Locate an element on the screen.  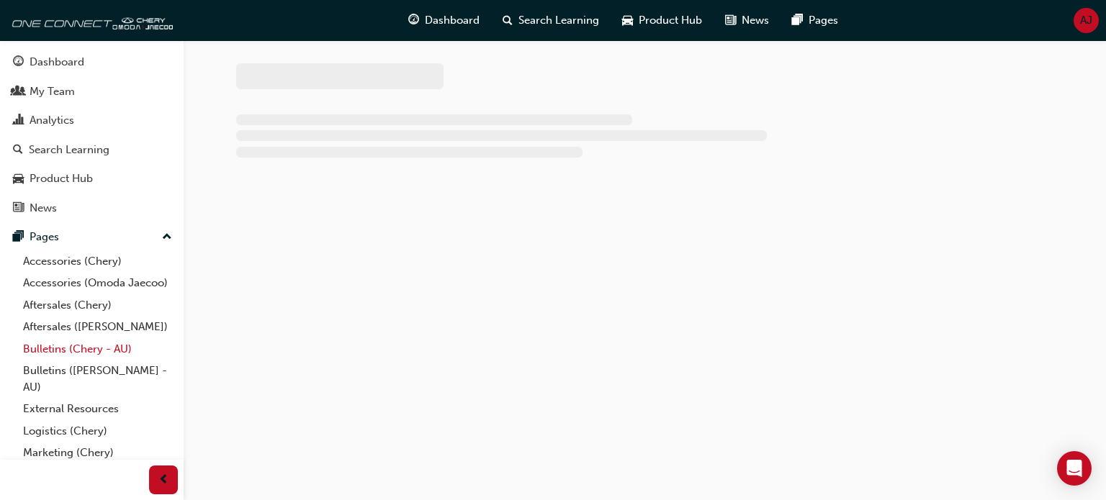
span: prev-icon is located at coordinates (163, 480).